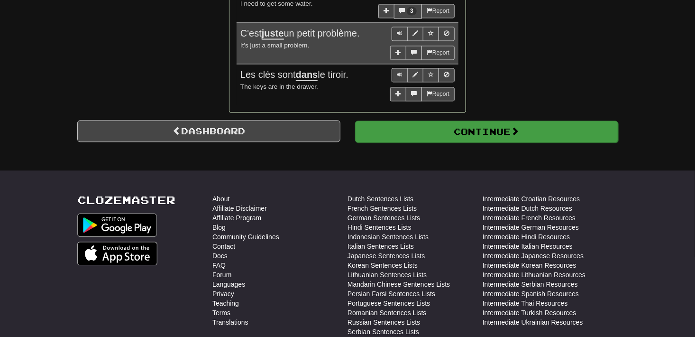 The width and height of the screenshot is (695, 337). What do you see at coordinates (528, 246) in the screenshot?
I see `a: Intermediate Italian Resources` at bounding box center [528, 246].